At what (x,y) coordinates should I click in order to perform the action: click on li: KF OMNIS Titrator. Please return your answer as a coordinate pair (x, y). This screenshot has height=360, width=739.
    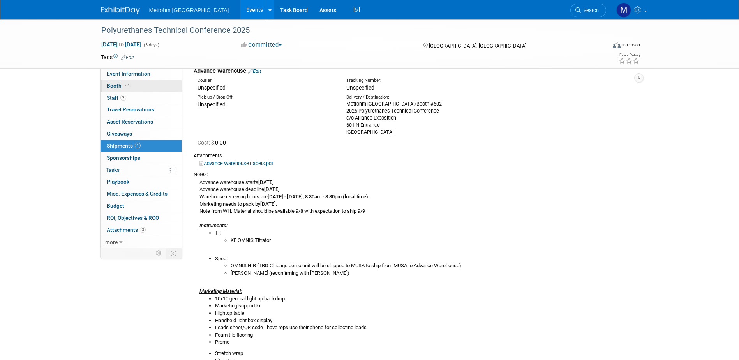
    Looking at the image, I should click on (432, 240).